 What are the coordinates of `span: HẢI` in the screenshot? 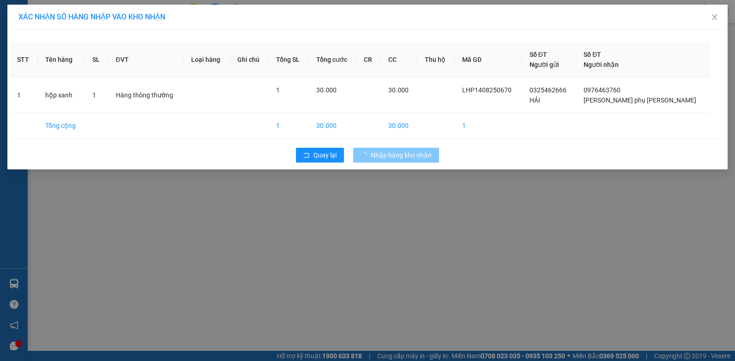 It's located at (535, 100).